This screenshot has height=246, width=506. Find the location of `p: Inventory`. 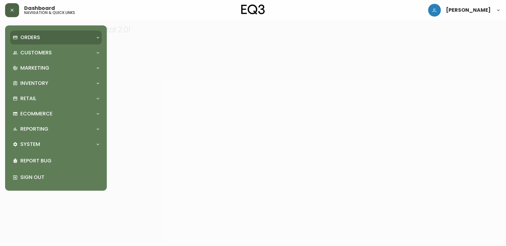

p: Inventory is located at coordinates (34, 83).